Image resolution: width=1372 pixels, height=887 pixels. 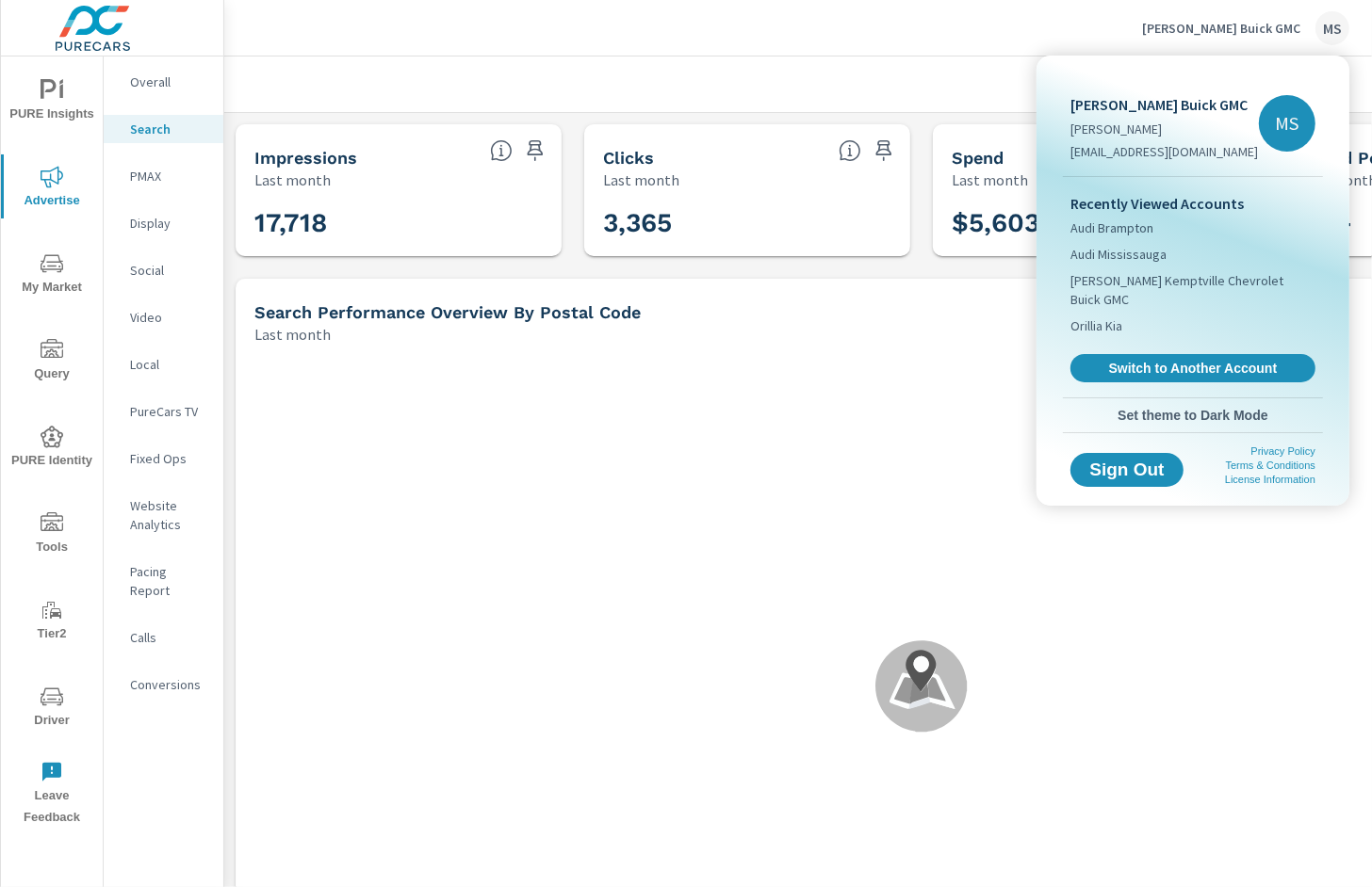 I want to click on a: Terms & Conditions, so click(x=1270, y=465).